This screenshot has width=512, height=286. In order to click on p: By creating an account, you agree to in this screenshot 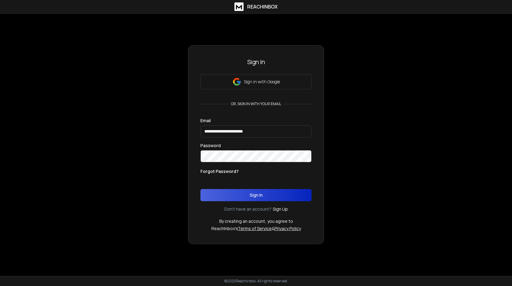, I will do `click(256, 221)`.